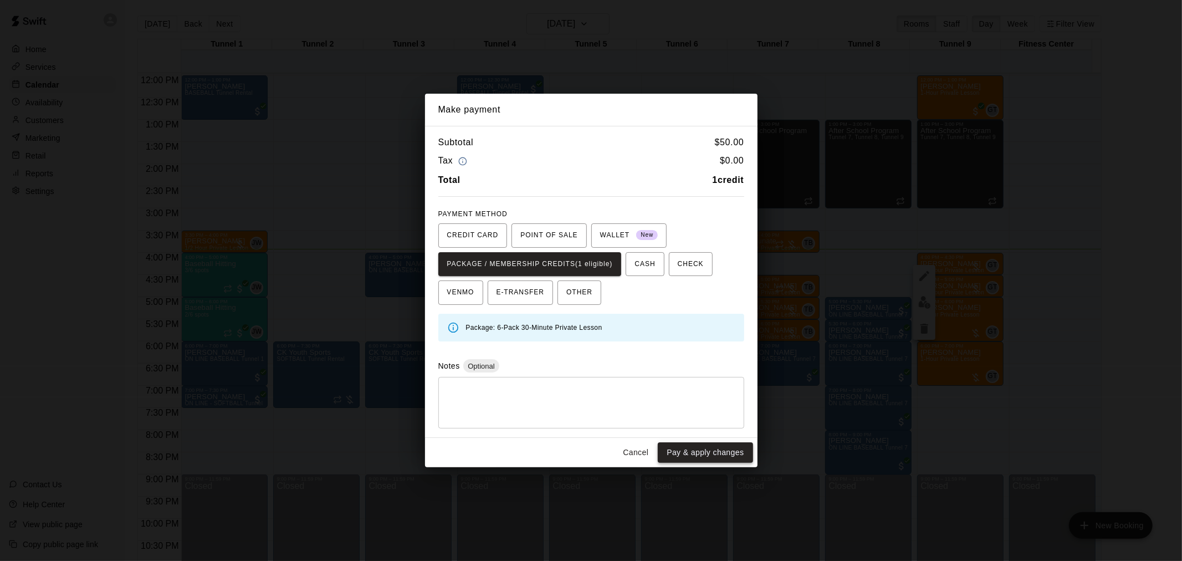 Image resolution: width=1182 pixels, height=561 pixels. What do you see at coordinates (579, 293) in the screenshot?
I see `span: OTHER` at bounding box center [579, 293].